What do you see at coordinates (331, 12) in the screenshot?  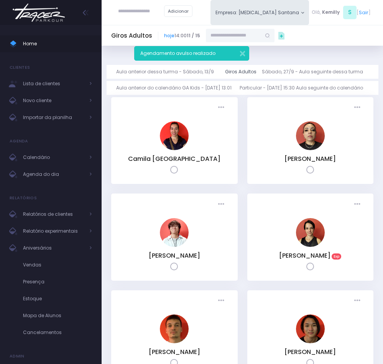 I see `span: Kemilly` at bounding box center [331, 12].